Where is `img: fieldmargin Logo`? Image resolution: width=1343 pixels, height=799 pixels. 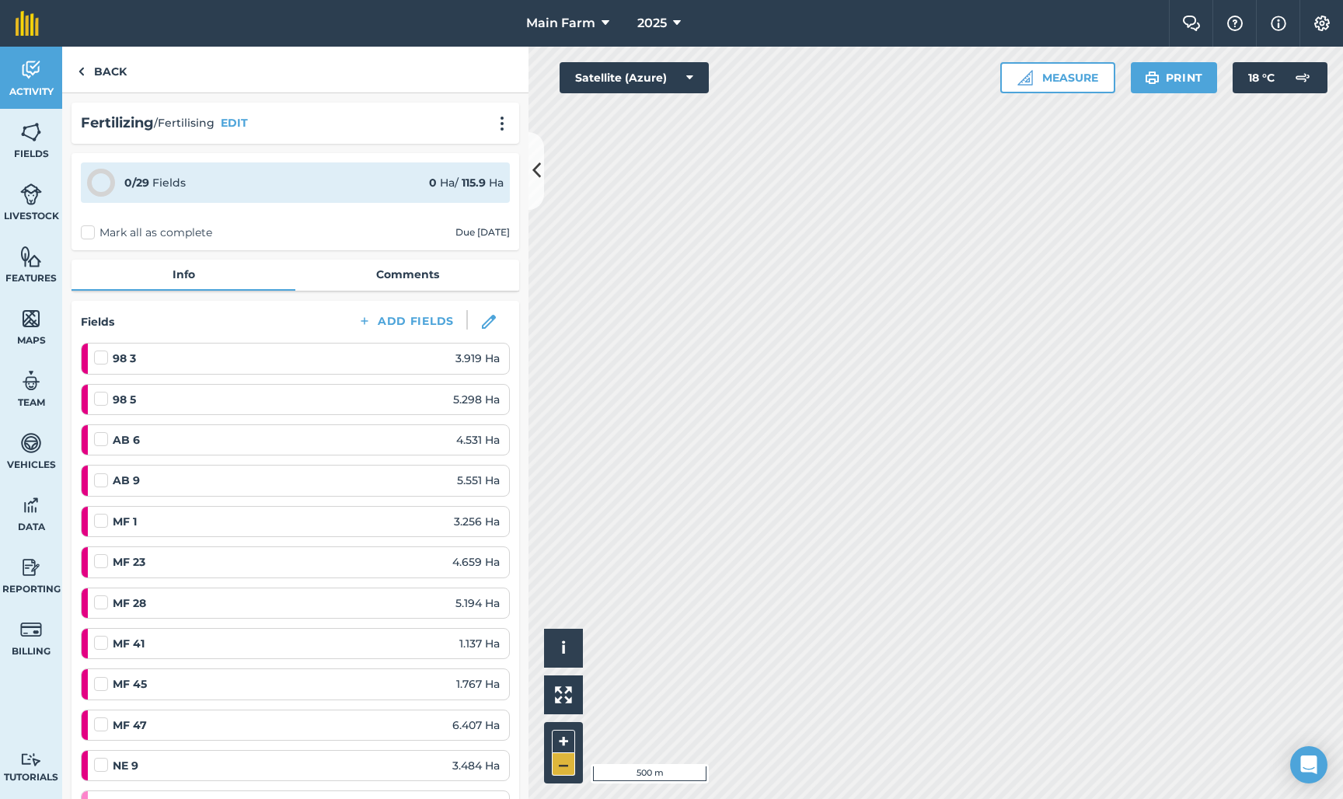 img: fieldmargin Logo is located at coordinates (27, 23).